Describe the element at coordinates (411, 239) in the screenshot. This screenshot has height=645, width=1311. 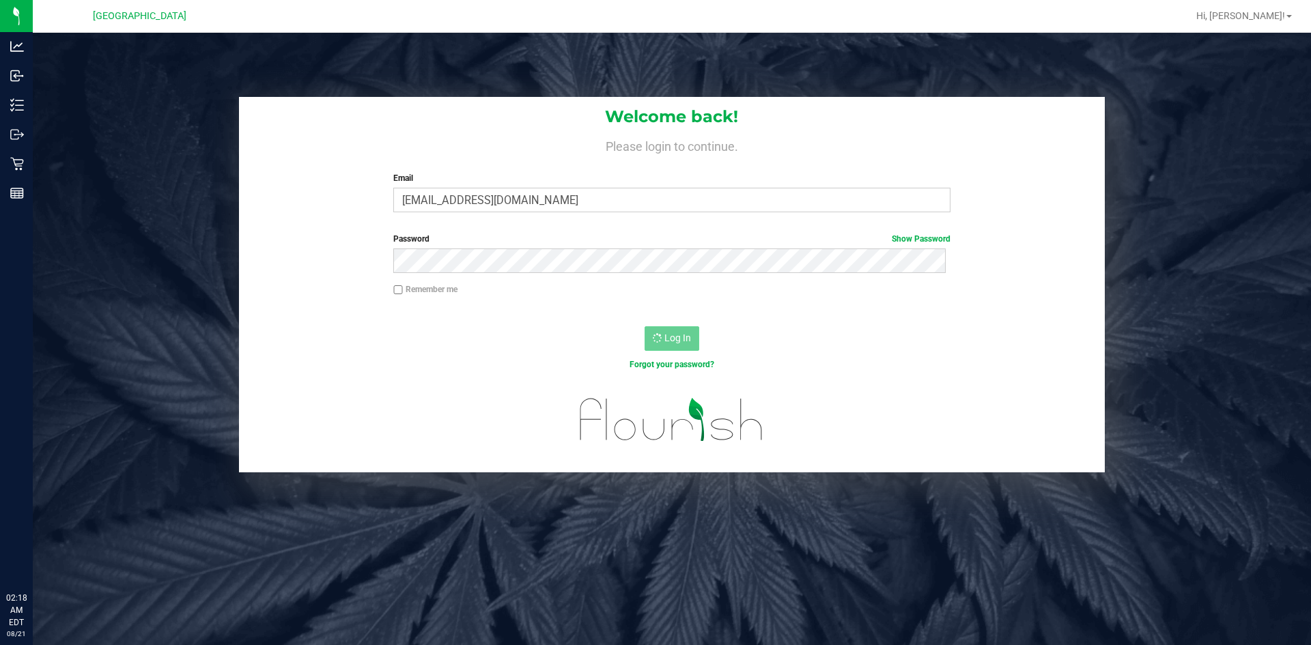
I see `span: Password` at that location.